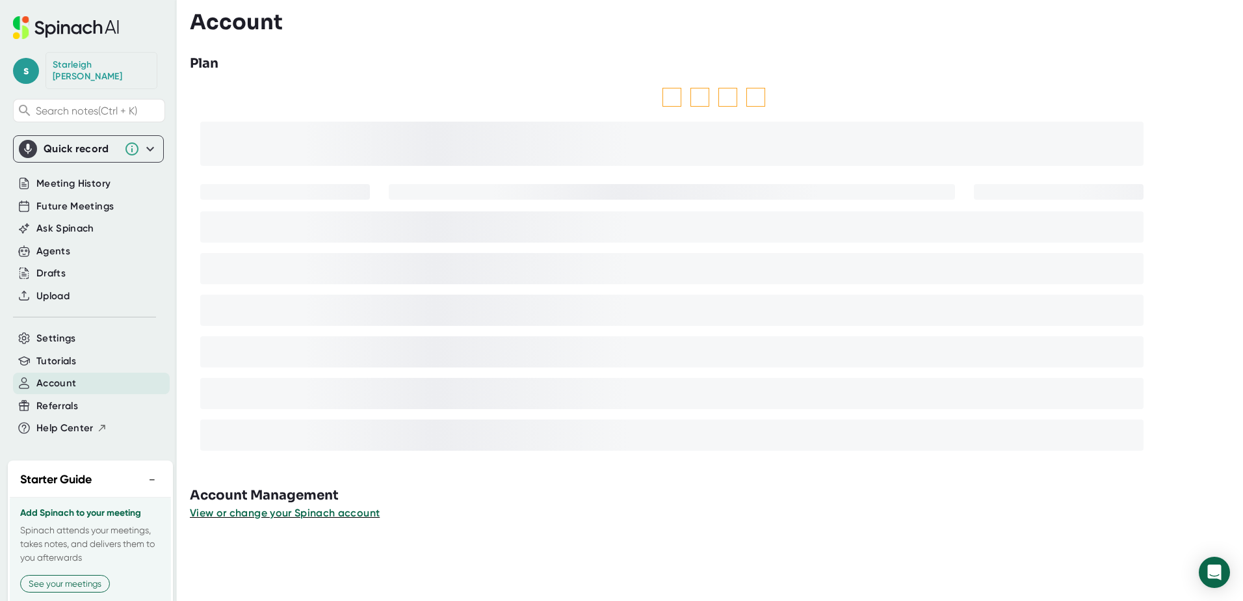 The width and height of the screenshot is (1243, 601). I want to click on h3: Plan, so click(204, 64).